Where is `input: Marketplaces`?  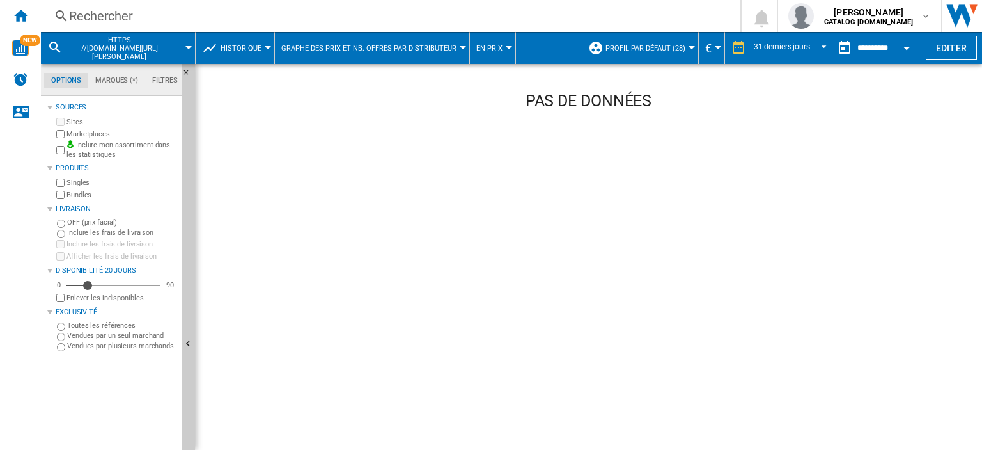 input: Marketplaces is located at coordinates (60, 134).